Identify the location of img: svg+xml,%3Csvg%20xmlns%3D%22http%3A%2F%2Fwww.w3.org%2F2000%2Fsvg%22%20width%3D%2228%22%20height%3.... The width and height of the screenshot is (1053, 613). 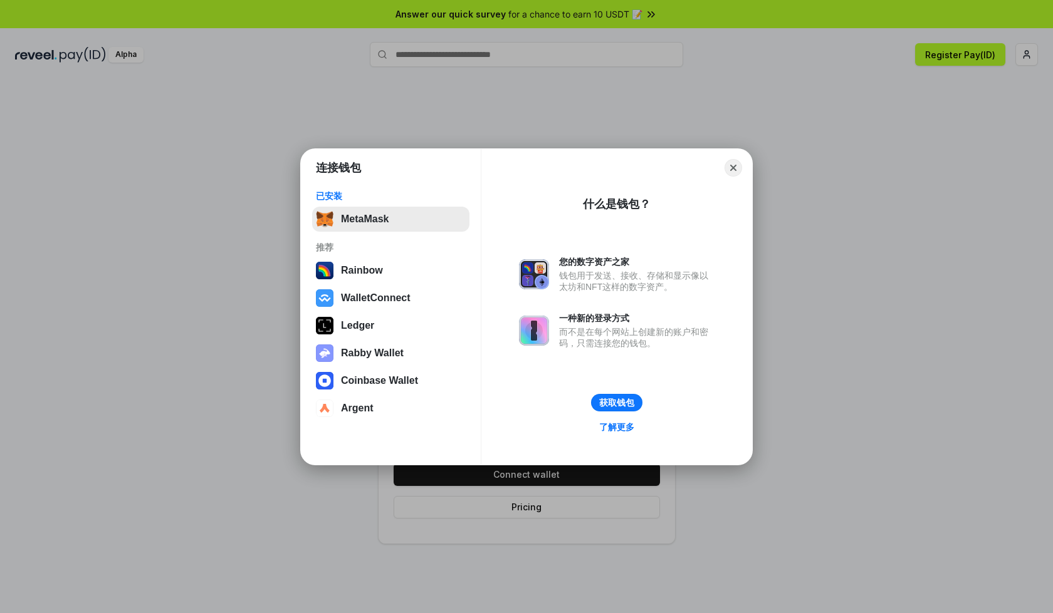
(325, 326).